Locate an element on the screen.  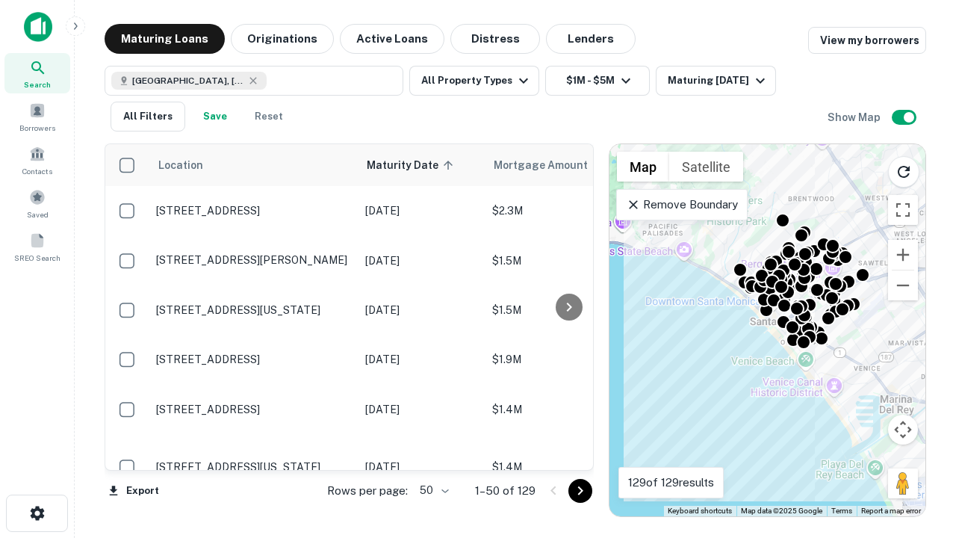
th: Maturity Date is located at coordinates (421, 165).